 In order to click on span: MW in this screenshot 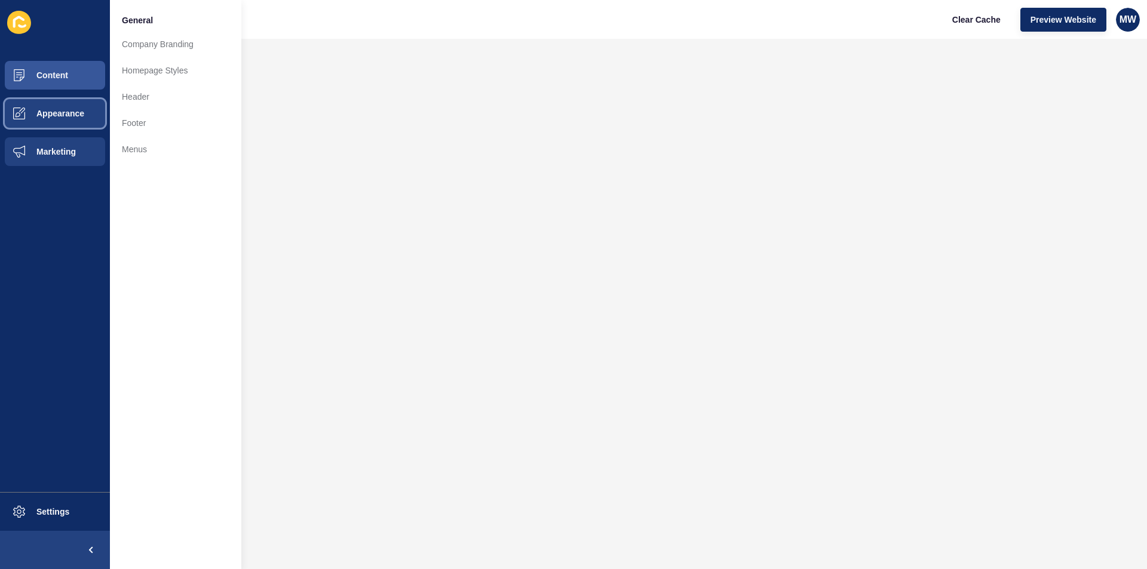, I will do `click(1128, 20)`.